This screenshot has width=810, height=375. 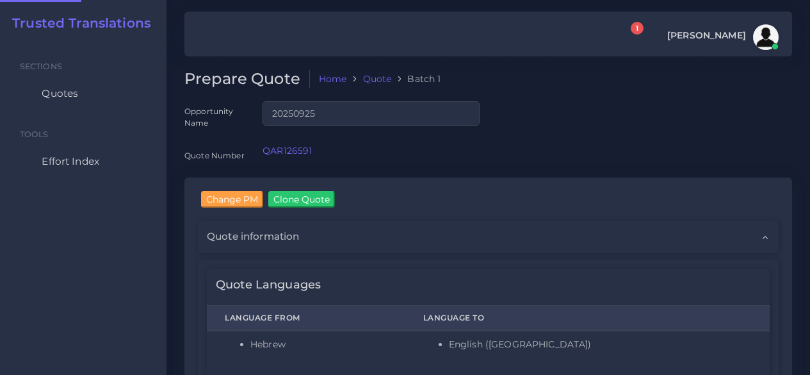 I want to click on h2: Prepare Quote, so click(x=247, y=79).